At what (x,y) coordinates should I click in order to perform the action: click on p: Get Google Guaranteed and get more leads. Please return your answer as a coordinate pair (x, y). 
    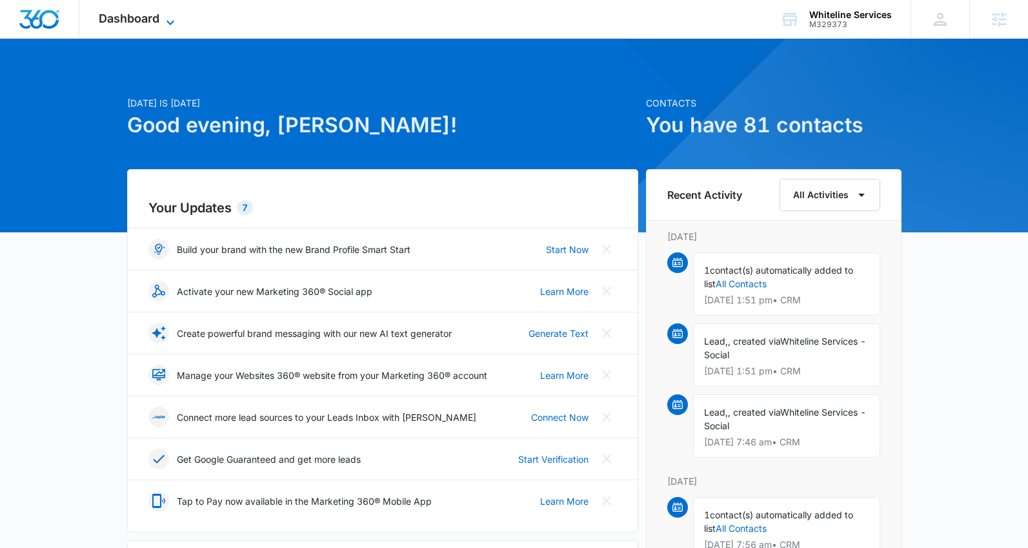
    Looking at the image, I should click on (268, 459).